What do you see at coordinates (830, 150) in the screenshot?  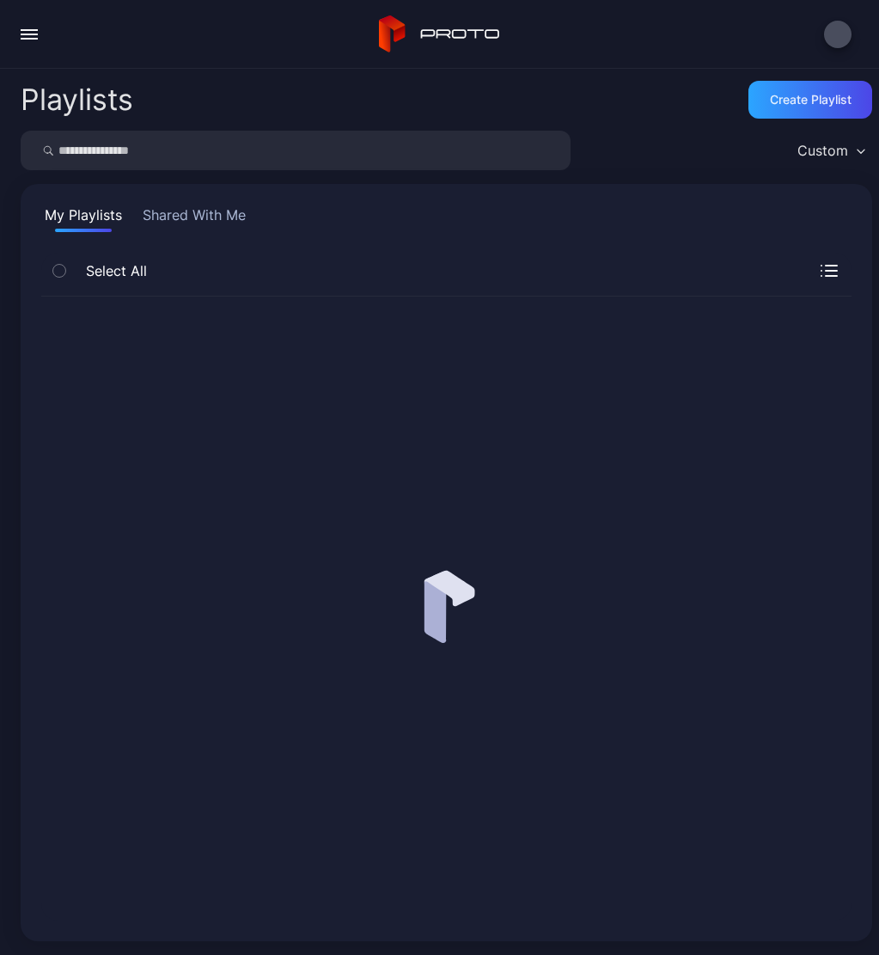 I see `button: Custom` at bounding box center [830, 150].